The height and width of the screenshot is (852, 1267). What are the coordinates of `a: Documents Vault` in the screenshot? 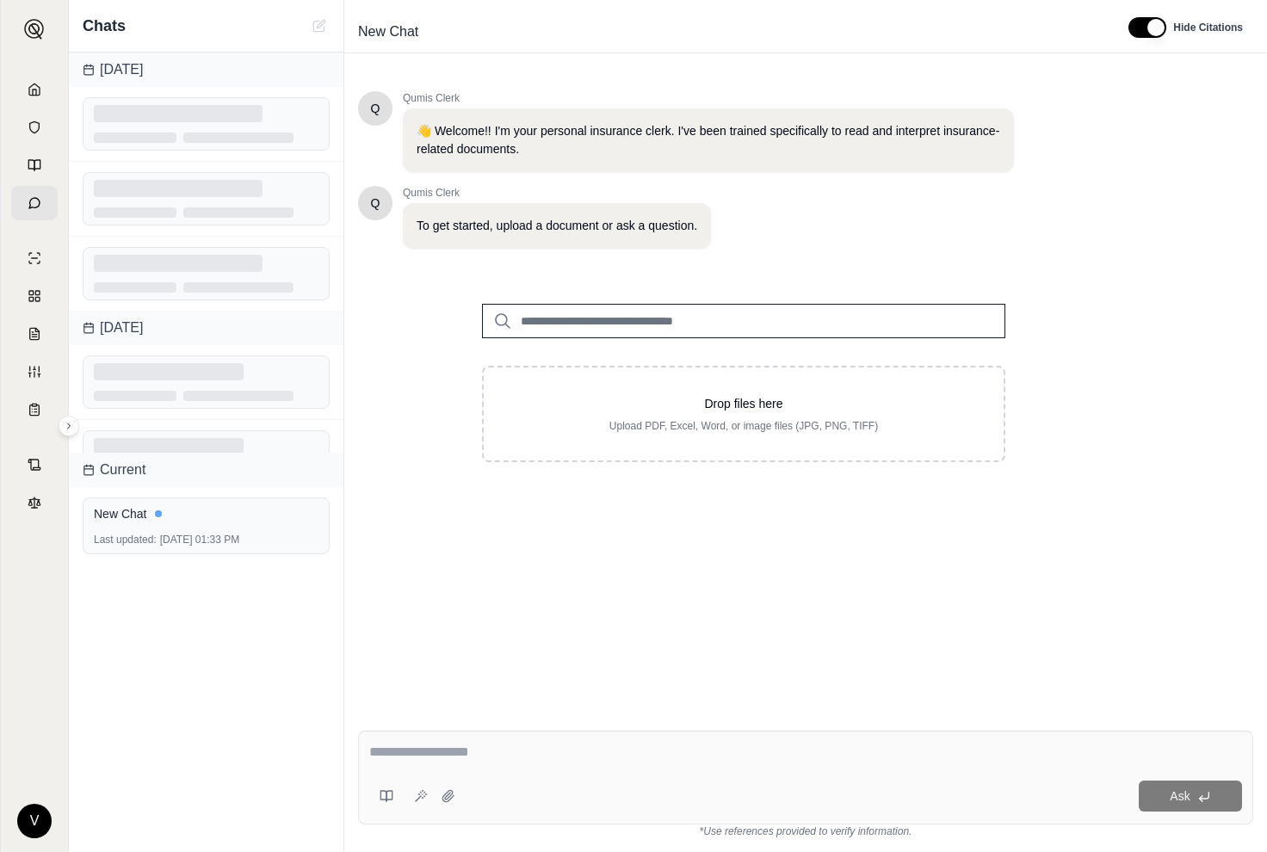 It's located at (34, 127).